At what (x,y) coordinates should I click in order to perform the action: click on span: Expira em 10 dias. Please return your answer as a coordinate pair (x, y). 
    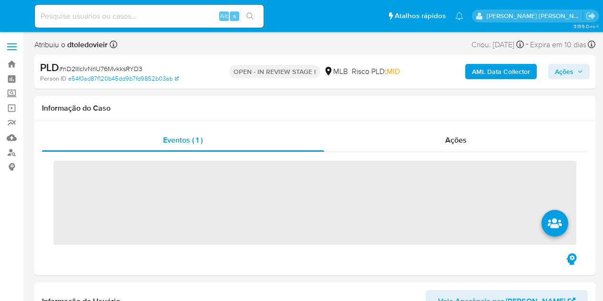
    Looking at the image, I should click on (558, 45).